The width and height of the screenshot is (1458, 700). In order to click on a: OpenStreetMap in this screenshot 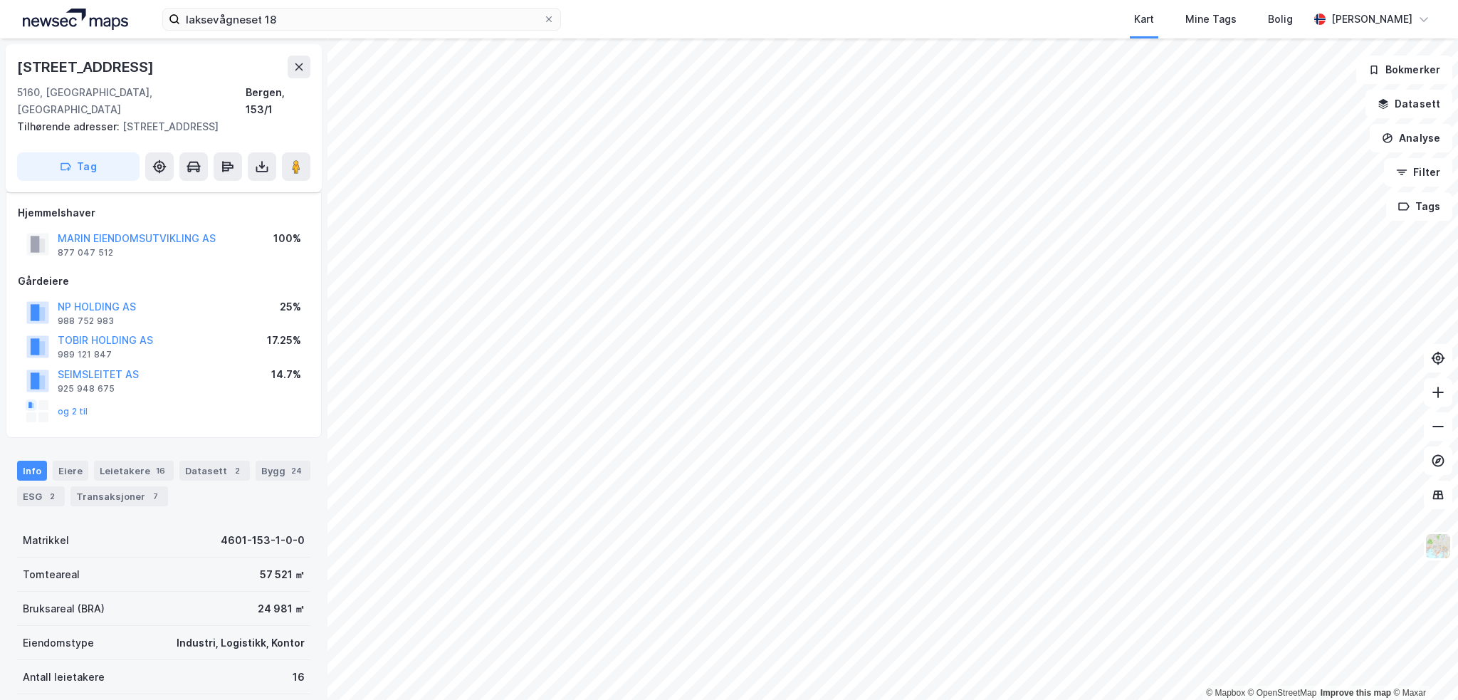, I will do `click(1282, 693)`.